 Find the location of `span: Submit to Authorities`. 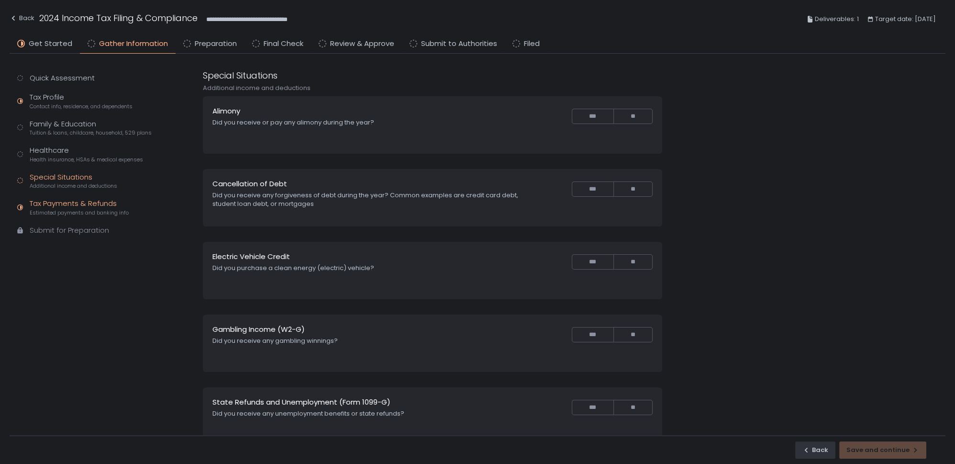

span: Submit to Authorities is located at coordinates (459, 44).